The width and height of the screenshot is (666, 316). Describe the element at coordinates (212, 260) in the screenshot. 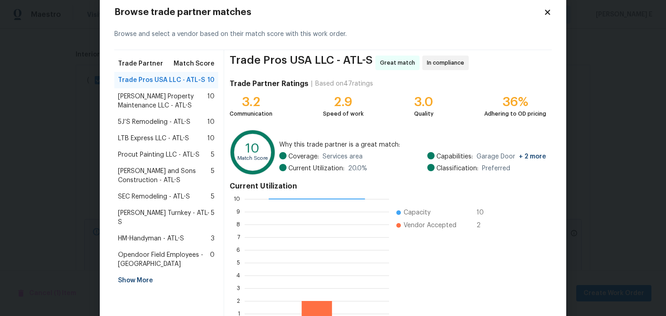

I see `span: 0` at that location.